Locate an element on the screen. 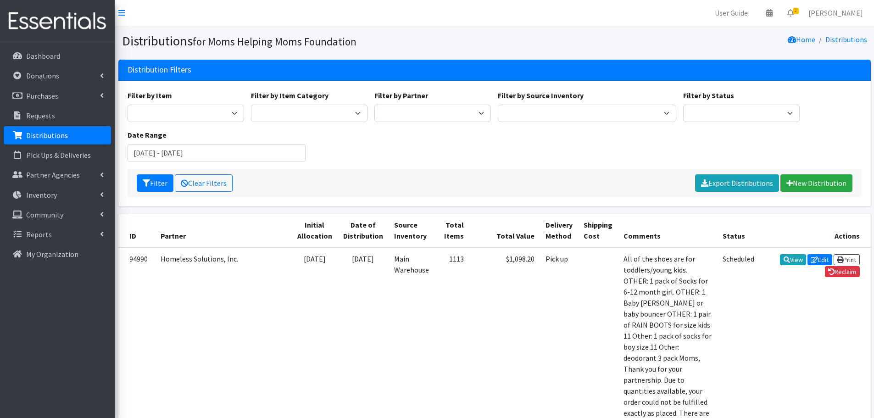 The width and height of the screenshot is (874, 418). a: Clear Filters is located at coordinates (204, 183).